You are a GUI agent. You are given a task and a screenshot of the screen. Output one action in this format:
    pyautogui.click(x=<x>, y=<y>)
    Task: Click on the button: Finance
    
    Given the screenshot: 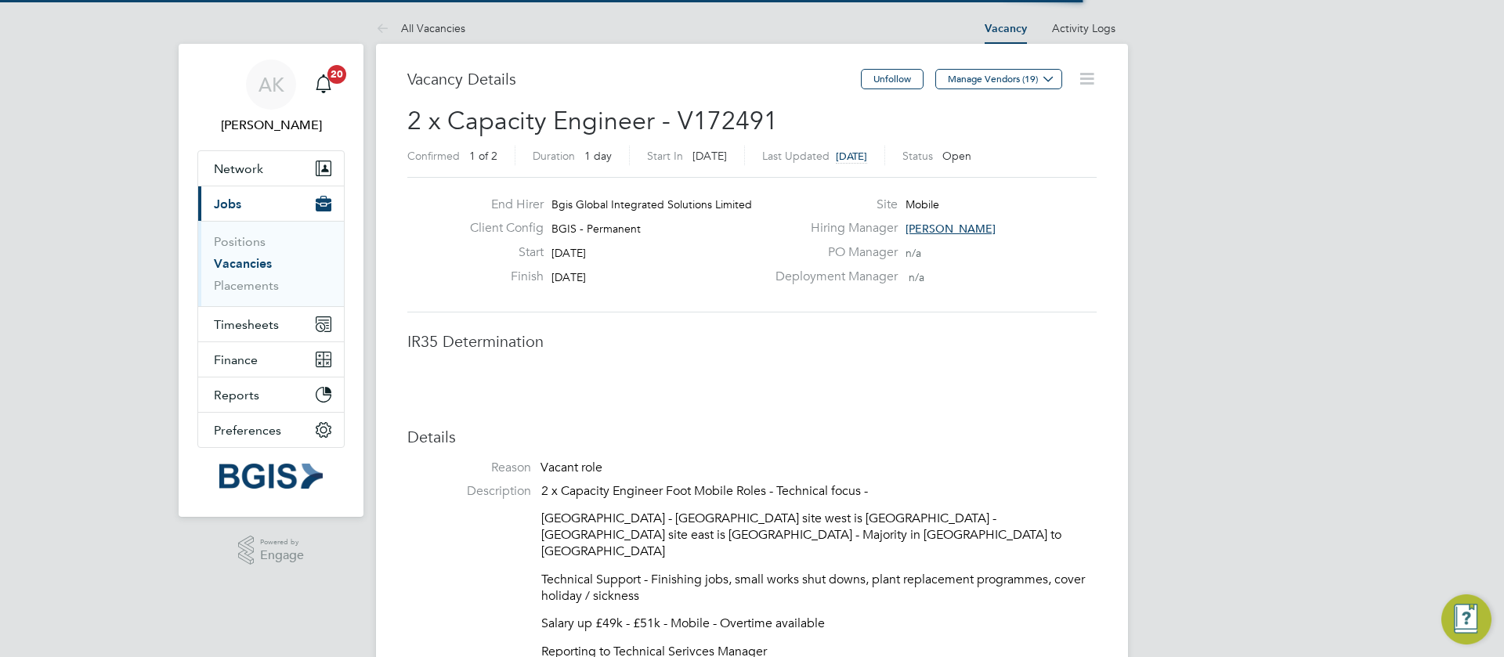 What is the action you would take?
    pyautogui.click(x=271, y=360)
    